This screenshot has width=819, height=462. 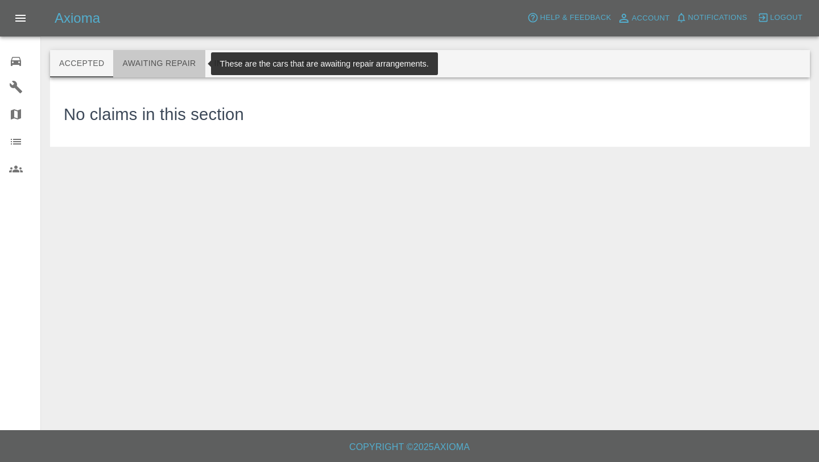 What do you see at coordinates (81, 64) in the screenshot?
I see `button: Accepted` at bounding box center [81, 64].